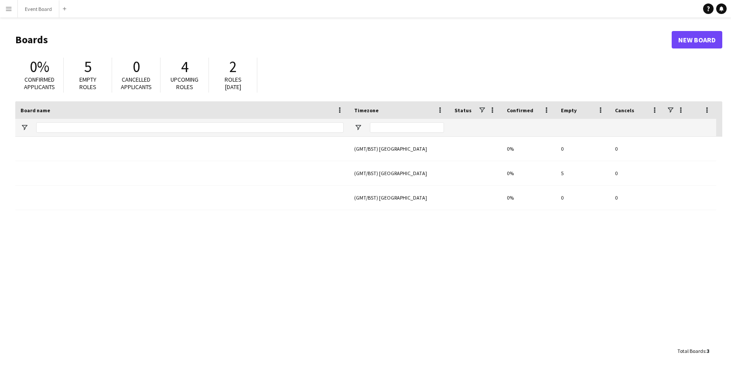 The image size is (731, 373). What do you see at coordinates (697, 40) in the screenshot?
I see `a: New Board` at bounding box center [697, 40].